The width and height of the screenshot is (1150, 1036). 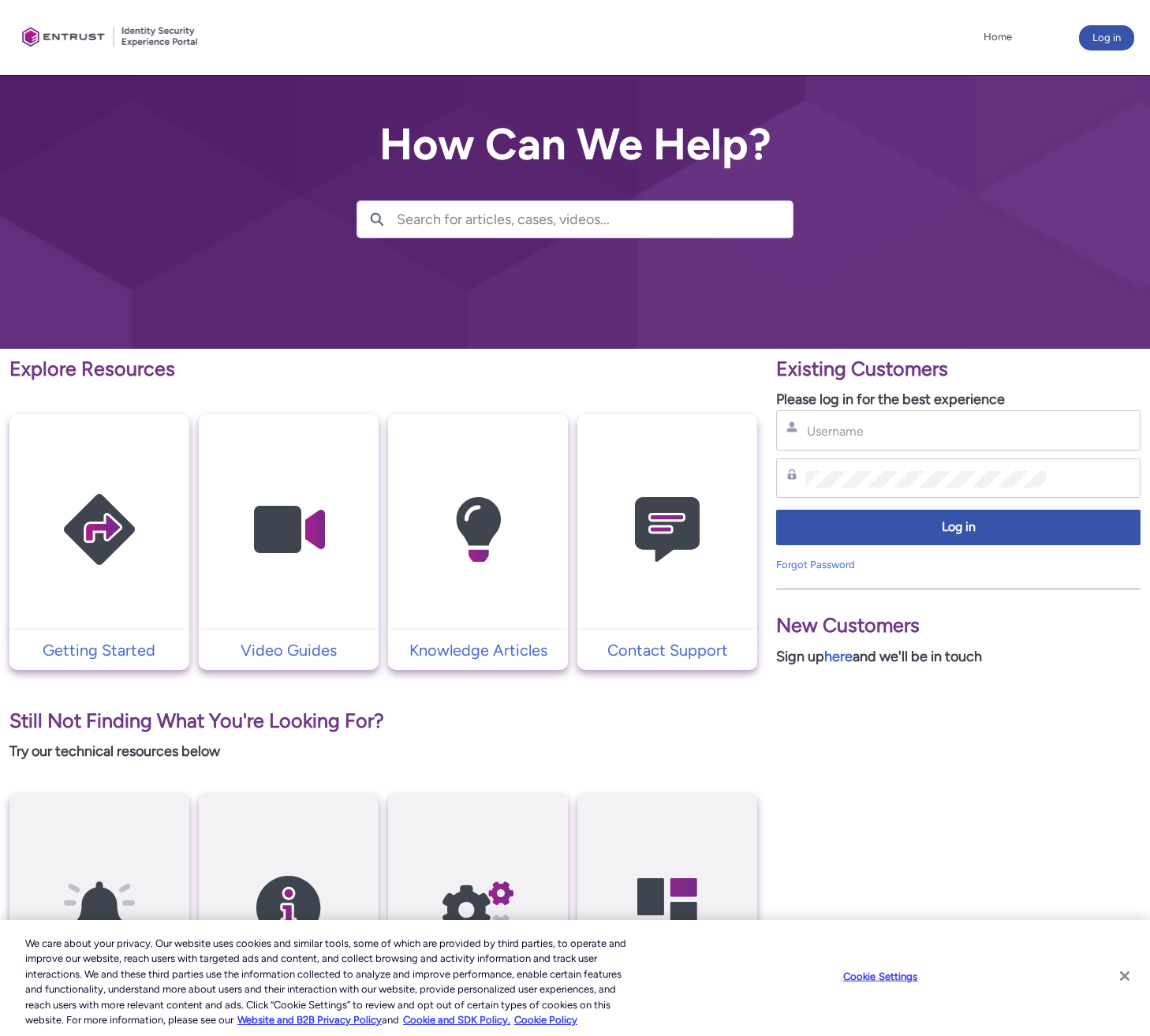 What do you see at coordinates (377, 220) in the screenshot?
I see `button: Search` at bounding box center [377, 220].